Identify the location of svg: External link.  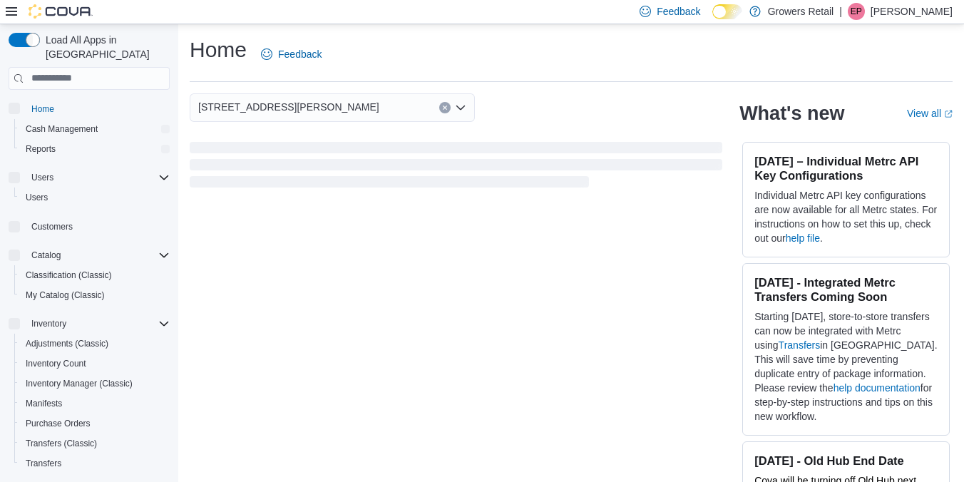
(948, 114).